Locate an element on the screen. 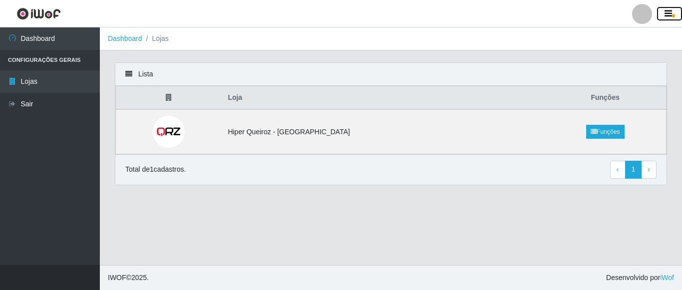  div: Lista is located at coordinates (391, 74).